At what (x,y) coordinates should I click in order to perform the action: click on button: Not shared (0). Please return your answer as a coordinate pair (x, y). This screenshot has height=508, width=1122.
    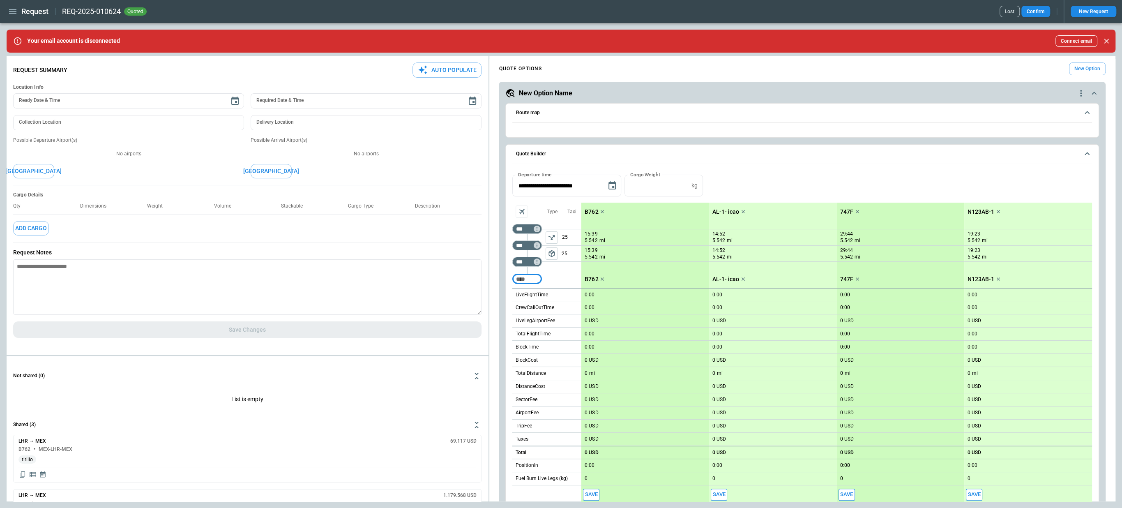
    Looking at the image, I should click on (247, 376).